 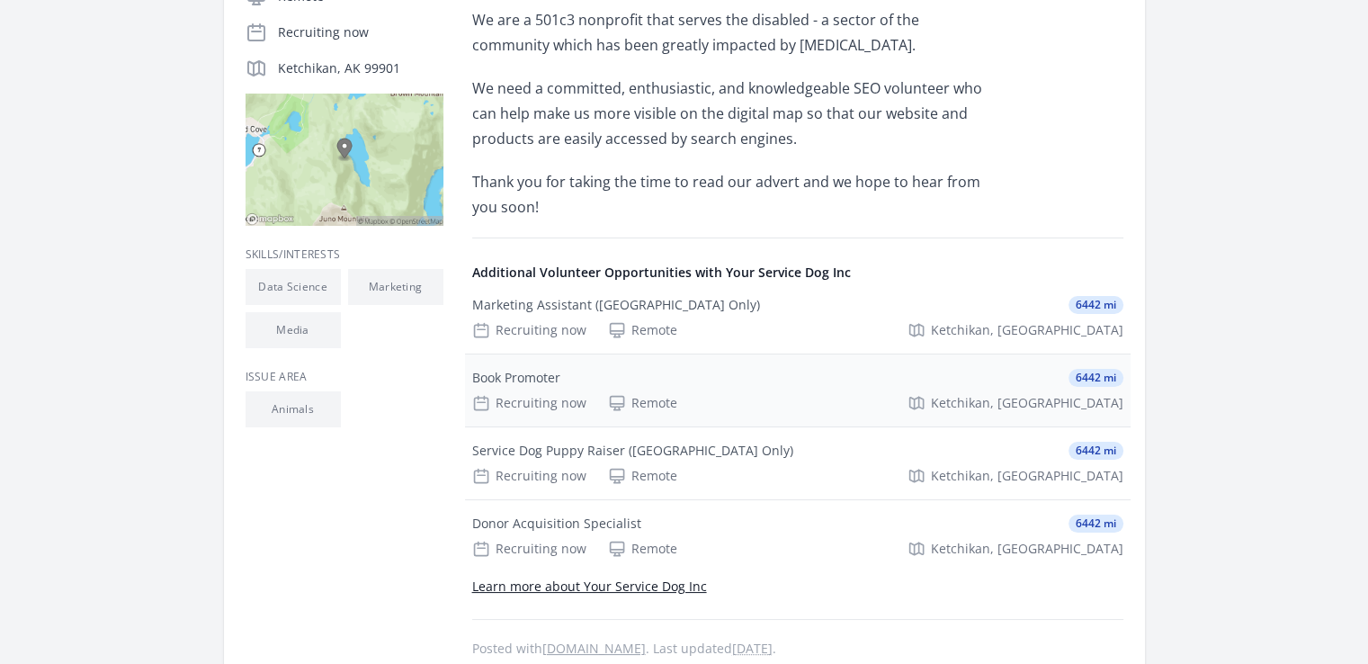 I want to click on p: Recruiting now, so click(x=361, y=32).